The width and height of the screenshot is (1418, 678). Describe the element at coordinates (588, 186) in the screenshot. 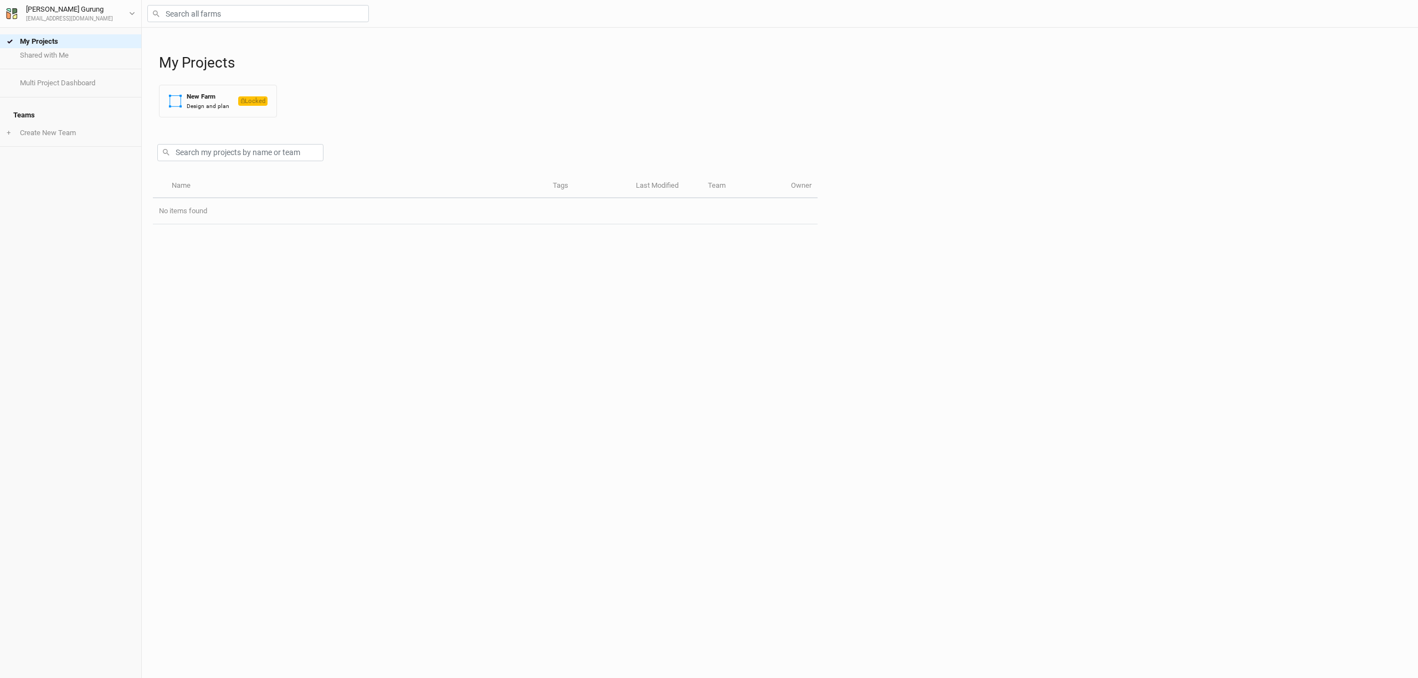

I see `th: Tags` at that location.